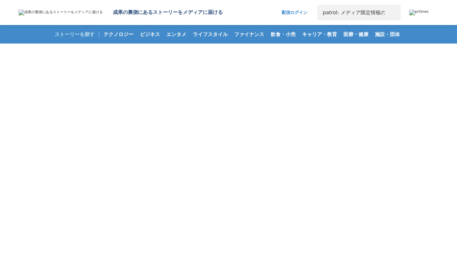 Image resolution: width=457 pixels, height=257 pixels. I want to click on a: テクノロジー, so click(119, 34).